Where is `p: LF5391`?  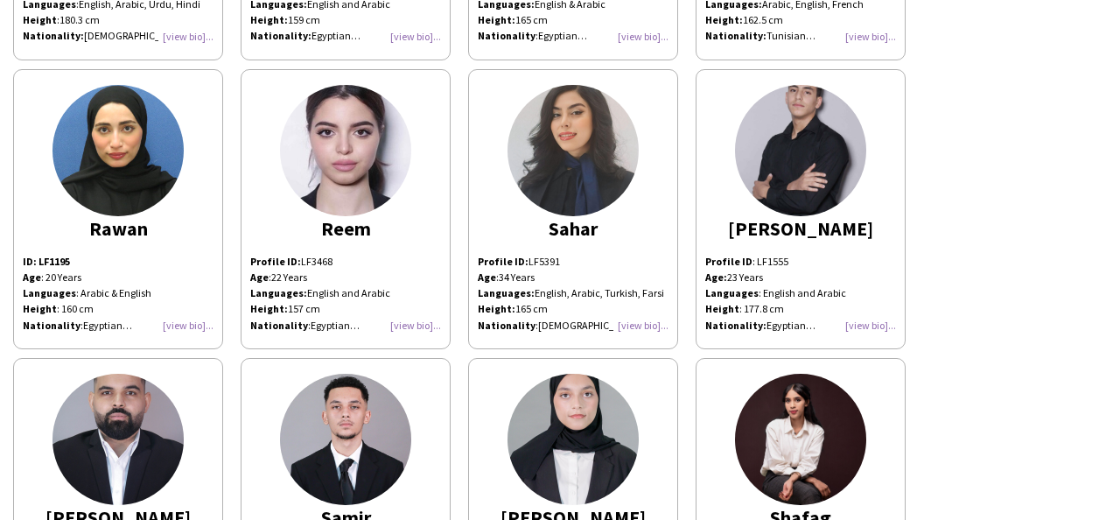
p: LF5391 is located at coordinates (573, 262).